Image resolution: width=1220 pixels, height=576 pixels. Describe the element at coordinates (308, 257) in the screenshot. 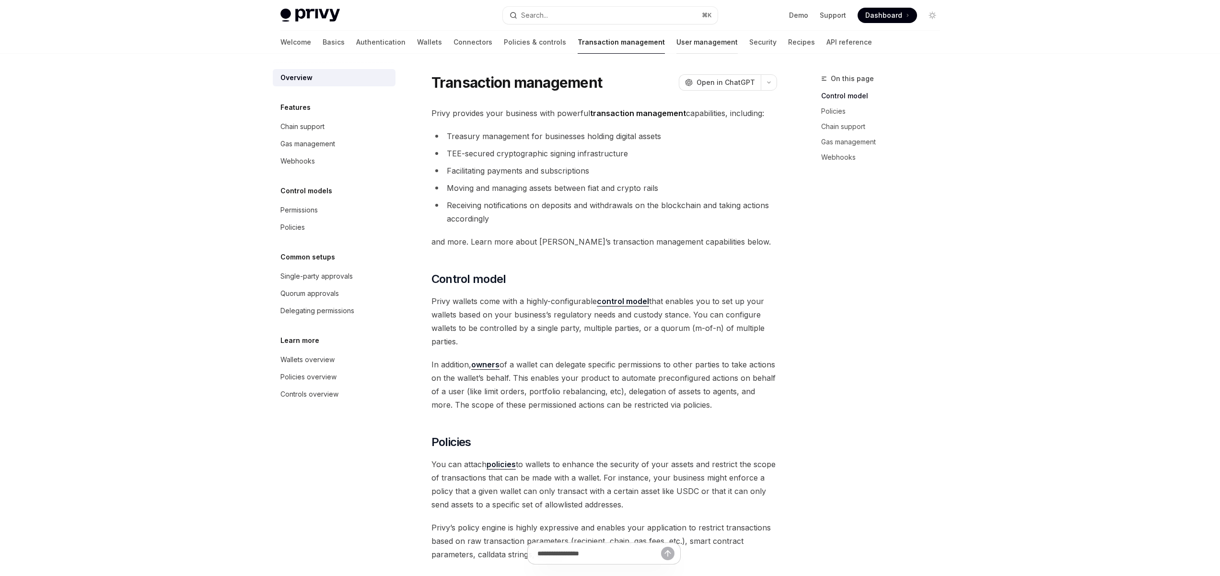

I see `h5: Common setups` at that location.